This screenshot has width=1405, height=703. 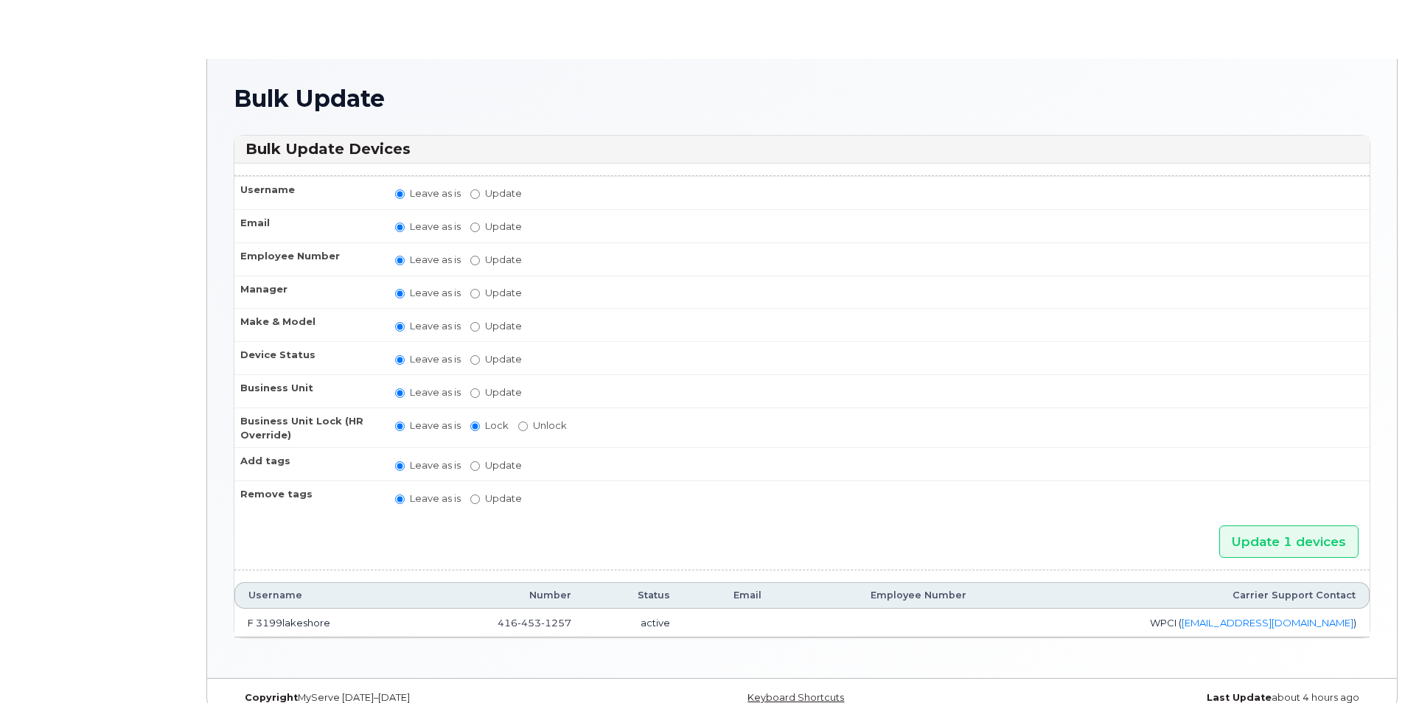 What do you see at coordinates (501, 596) in the screenshot?
I see `th: Number` at bounding box center [501, 596].